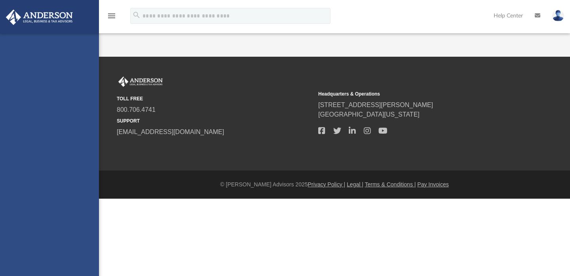 This screenshot has width=570, height=276. What do you see at coordinates (215, 121) in the screenshot?
I see `small: SUPPORT` at bounding box center [215, 121].